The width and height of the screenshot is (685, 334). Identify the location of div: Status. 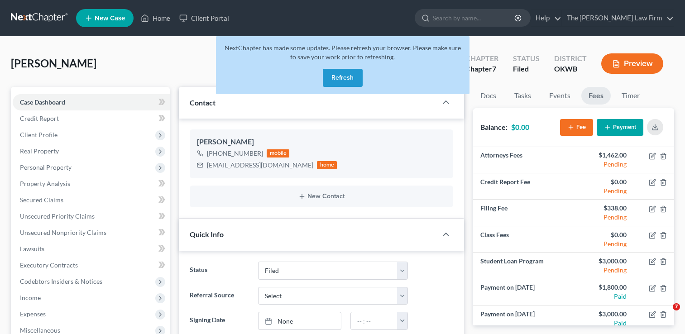
(526, 58).